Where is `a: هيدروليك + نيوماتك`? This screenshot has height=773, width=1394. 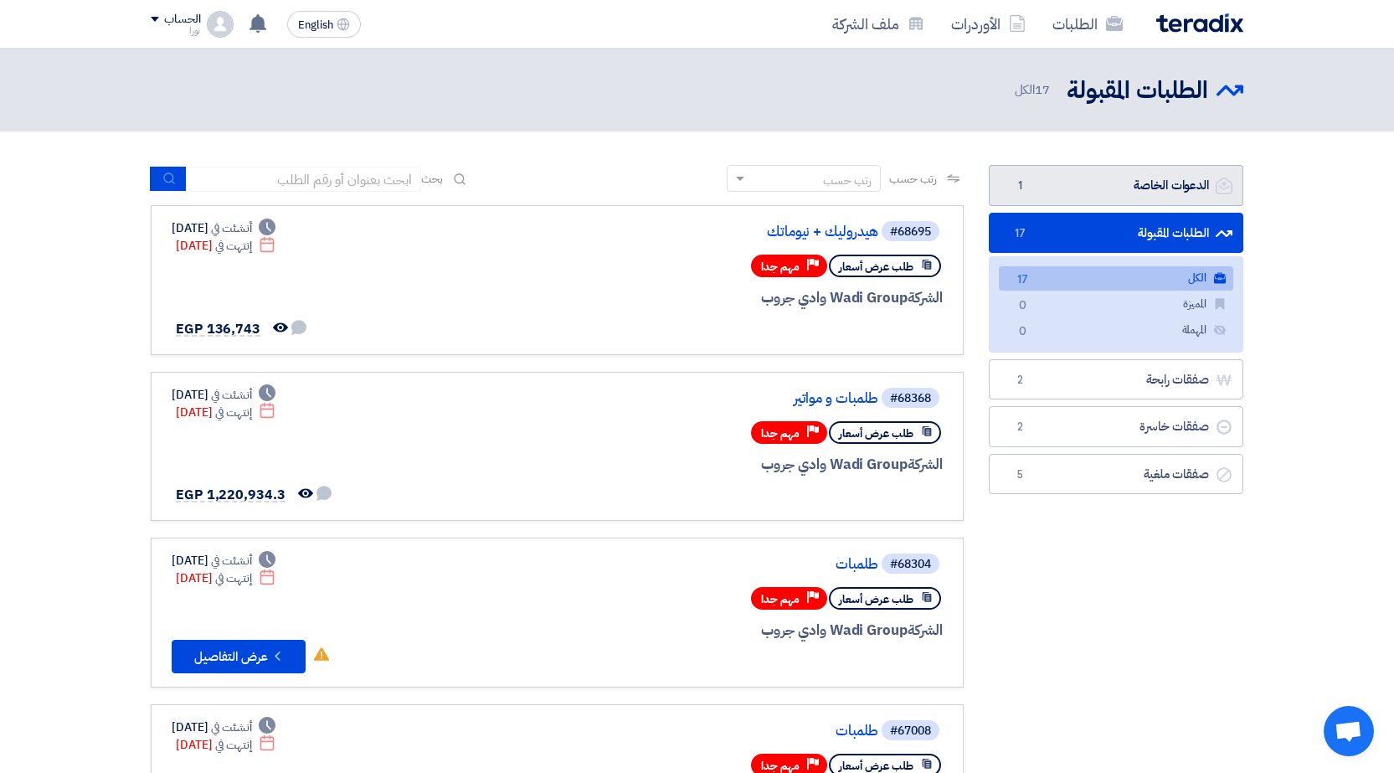
a: هيدروليك + نيوماتك is located at coordinates (711, 232).